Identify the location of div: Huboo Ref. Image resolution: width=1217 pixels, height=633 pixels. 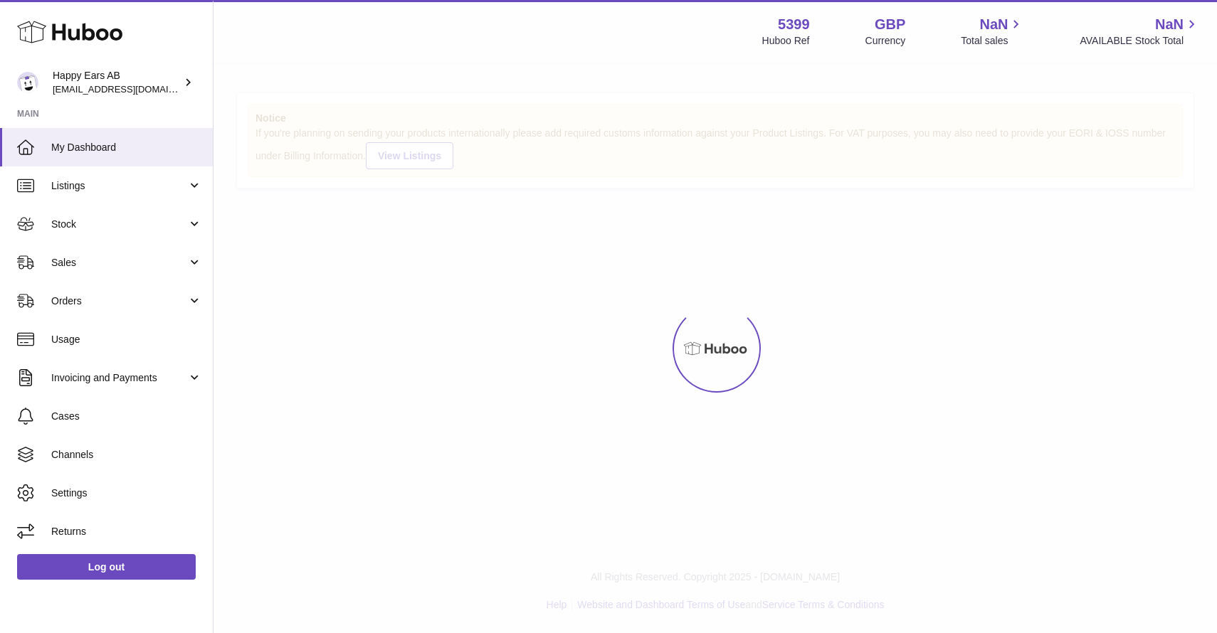
(786, 41).